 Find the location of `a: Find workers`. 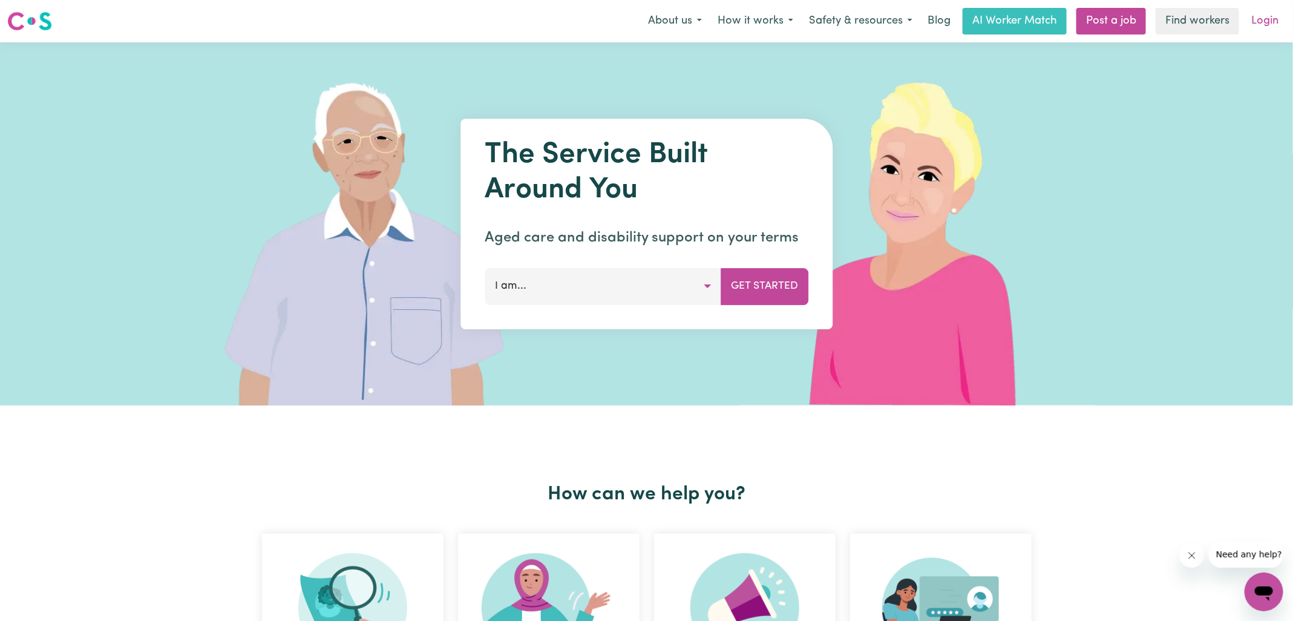

a: Find workers is located at coordinates (1197, 21).